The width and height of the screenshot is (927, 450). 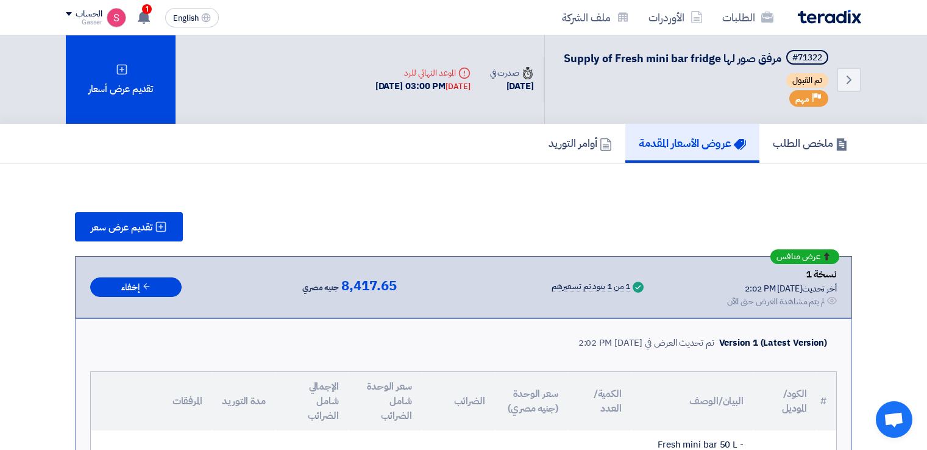 What do you see at coordinates (830, 16) in the screenshot?
I see `img: Teradix logo` at bounding box center [830, 16].